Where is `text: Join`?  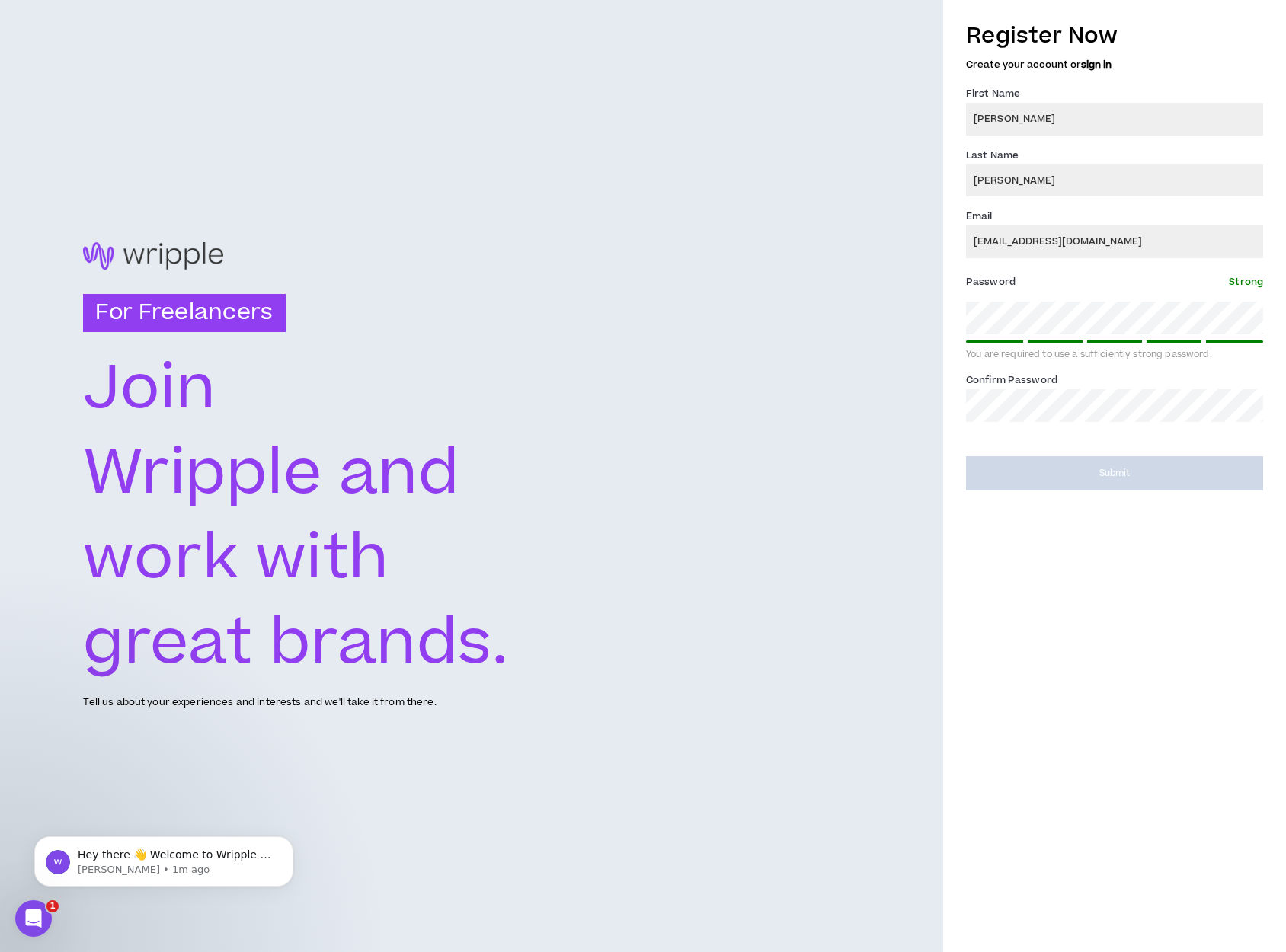
text: Join is located at coordinates (149, 388).